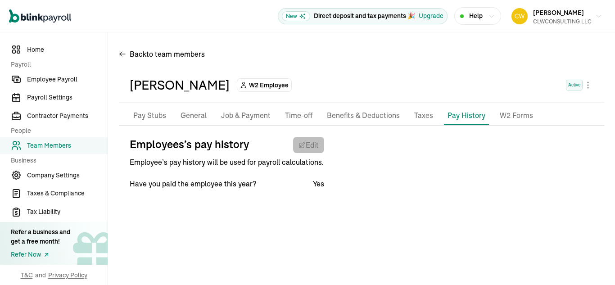 This screenshot has width=615, height=285. What do you see at coordinates (246, 116) in the screenshot?
I see `p: Job & Payment` at bounding box center [246, 116].